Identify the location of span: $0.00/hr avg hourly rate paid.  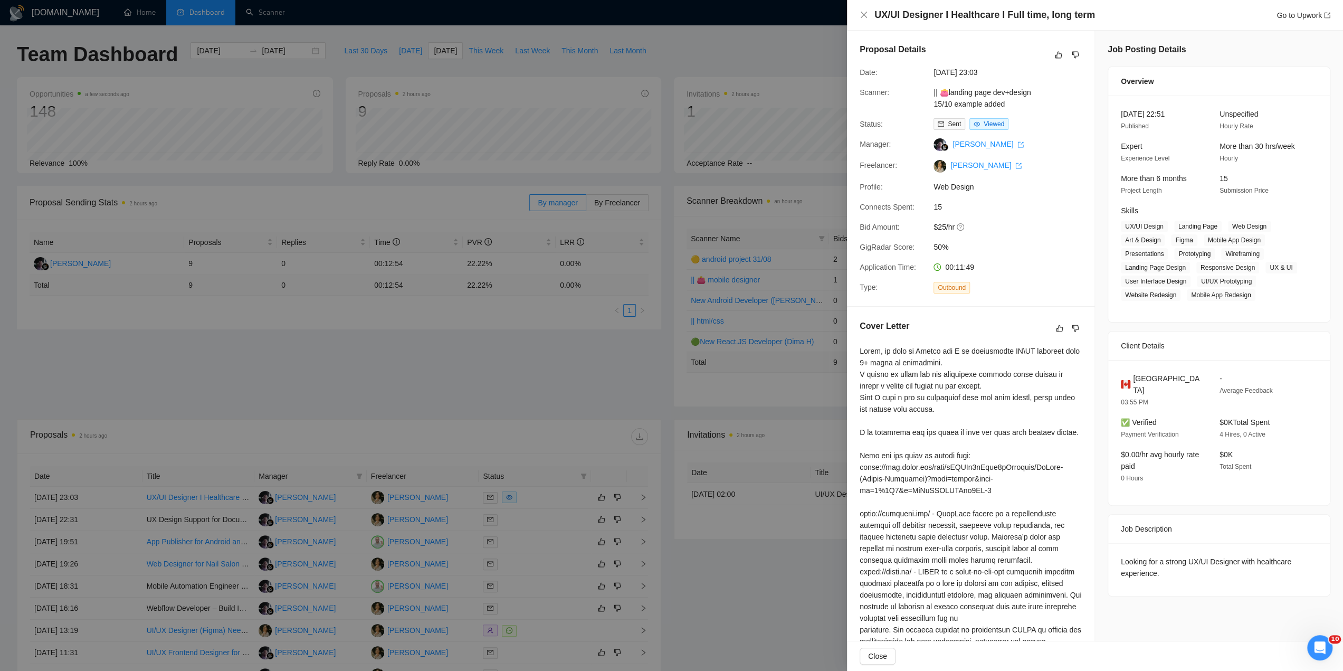
(1160, 460).